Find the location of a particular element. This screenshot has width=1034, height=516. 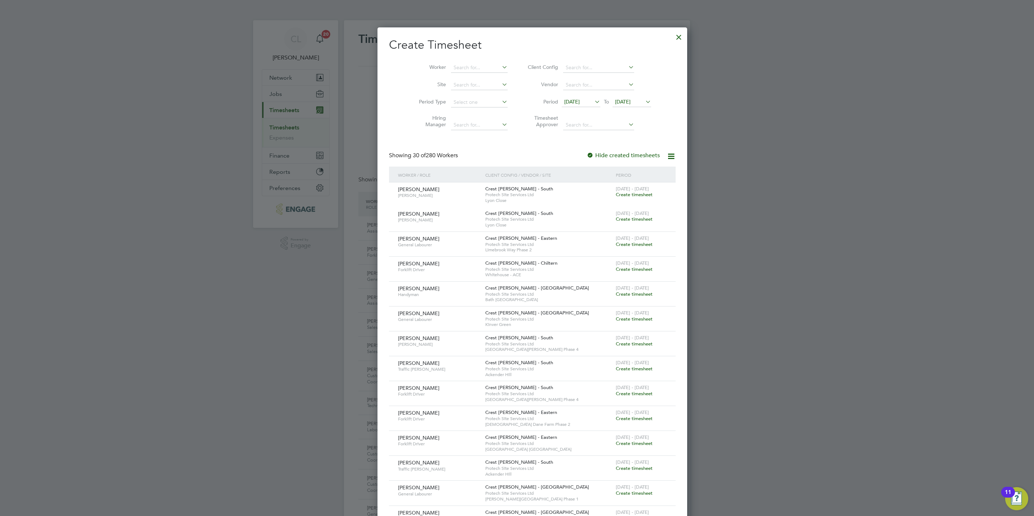

span: Handyman is located at coordinates (439, 295).